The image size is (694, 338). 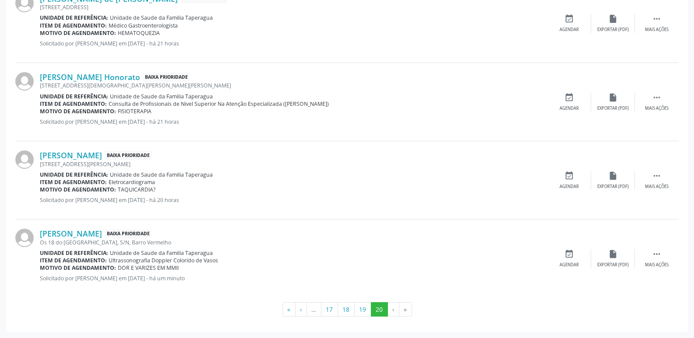 I want to click on ul: Pagination, so click(x=347, y=310).